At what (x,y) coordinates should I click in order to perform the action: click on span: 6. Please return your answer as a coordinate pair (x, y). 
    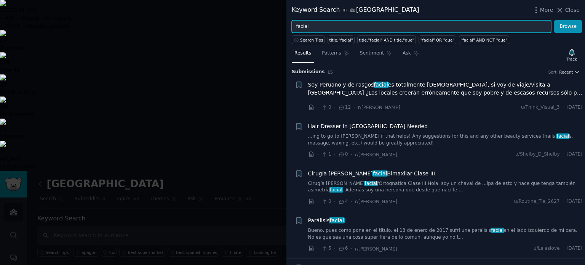
    Looking at the image, I should click on (343, 248).